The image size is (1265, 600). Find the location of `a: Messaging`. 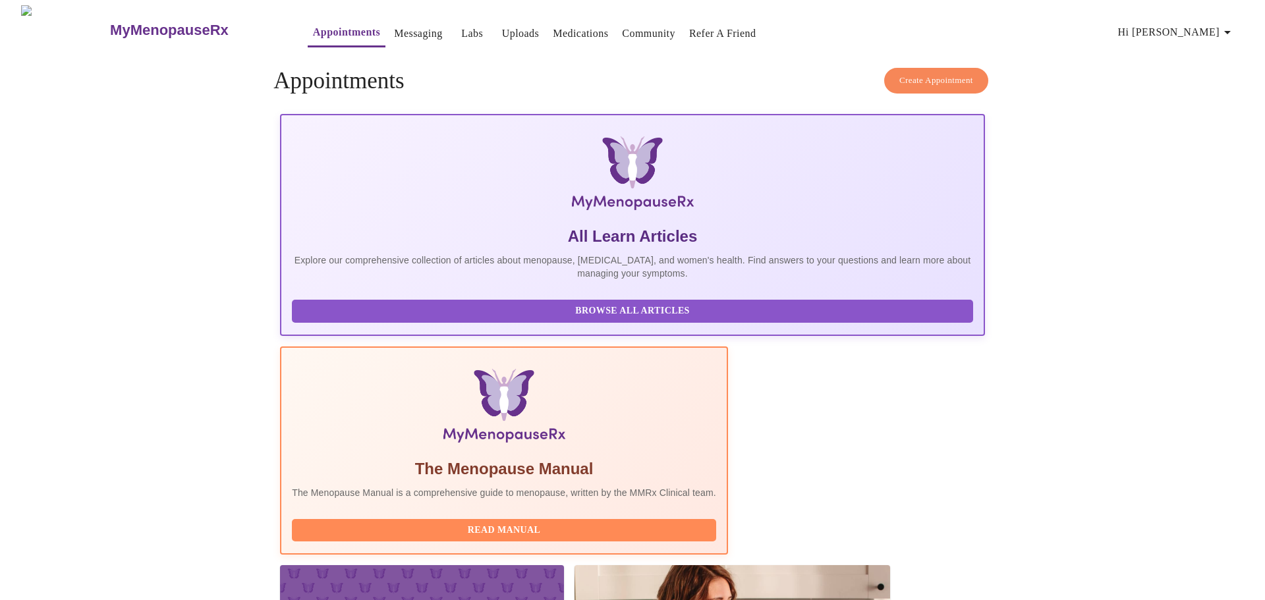

a: Messaging is located at coordinates (418, 34).